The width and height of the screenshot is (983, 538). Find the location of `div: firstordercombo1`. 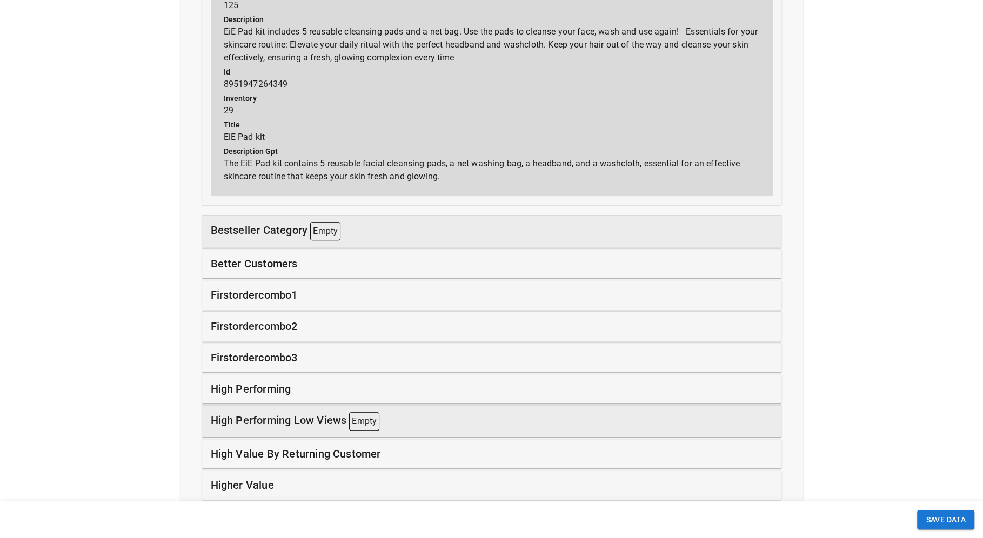

div: firstordercombo1 is located at coordinates (492, 295).